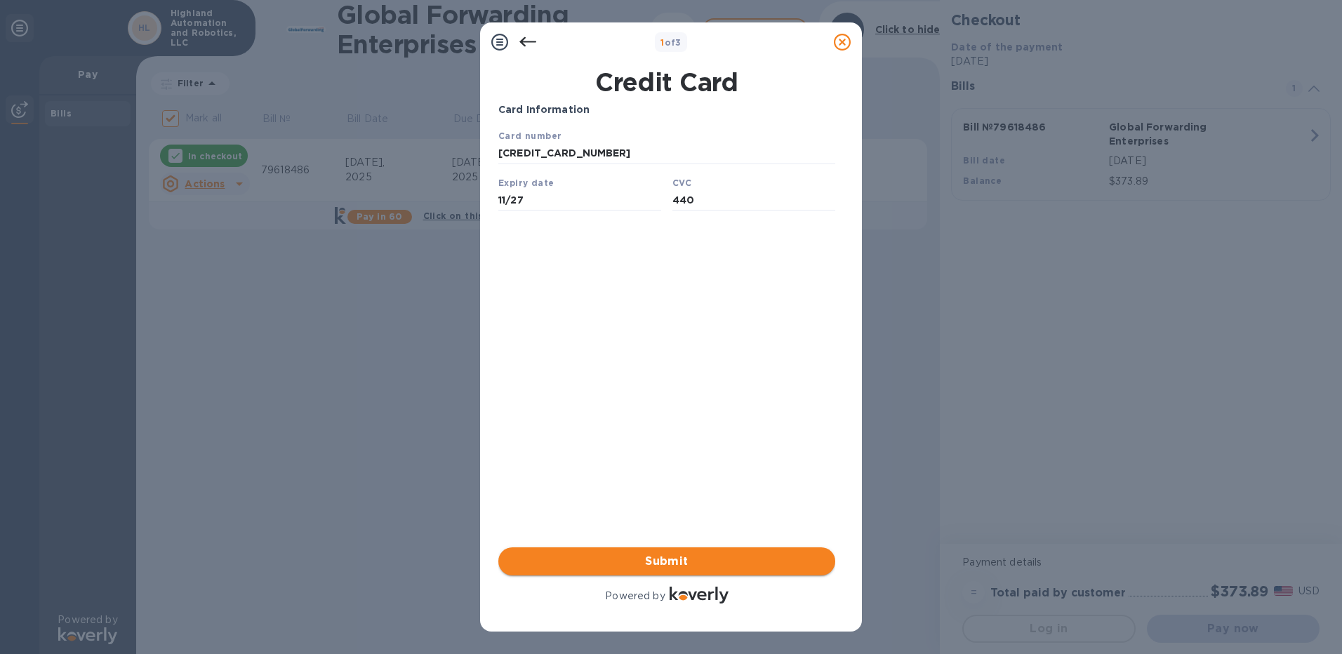 The width and height of the screenshot is (1342, 654). Describe the element at coordinates (183, 54) in the screenshot. I see `b: CVC` at that location.